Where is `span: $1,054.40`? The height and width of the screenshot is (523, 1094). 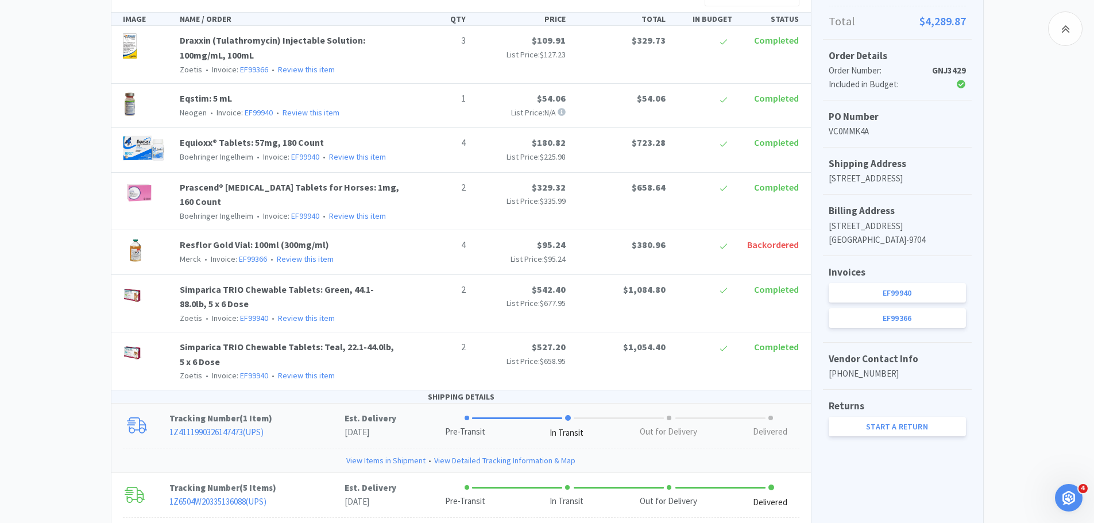 span: $1,054.40 is located at coordinates (645, 347).